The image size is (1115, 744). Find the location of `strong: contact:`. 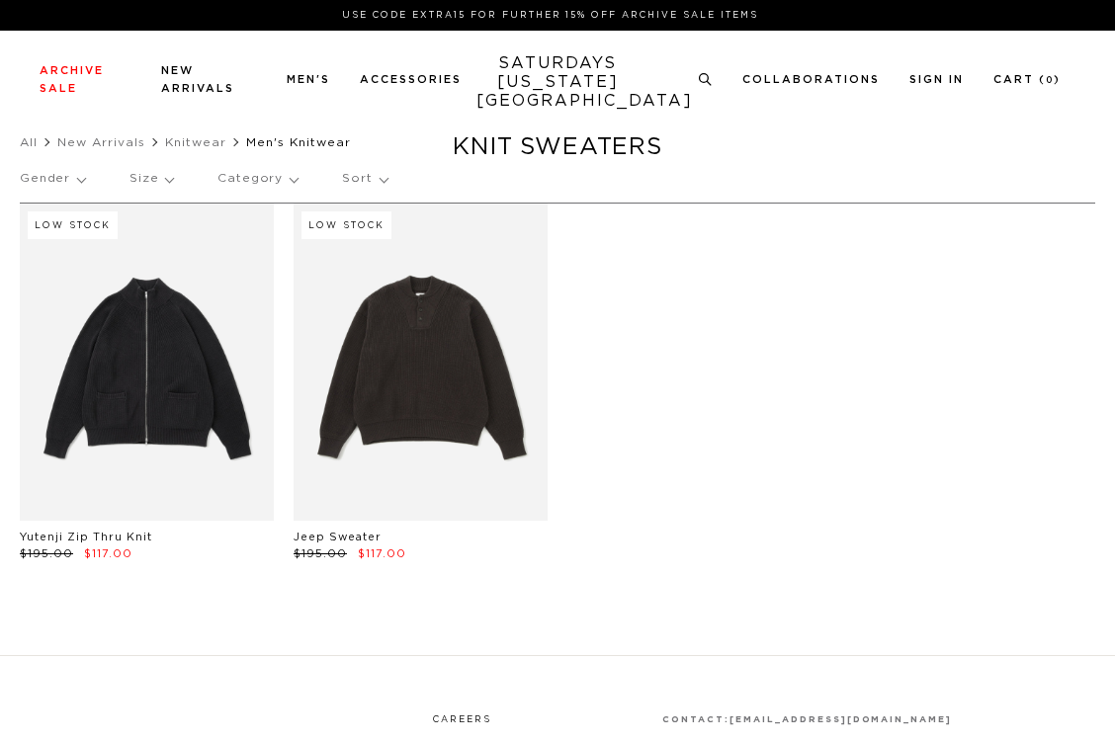

strong: contact: is located at coordinates (696, 720).